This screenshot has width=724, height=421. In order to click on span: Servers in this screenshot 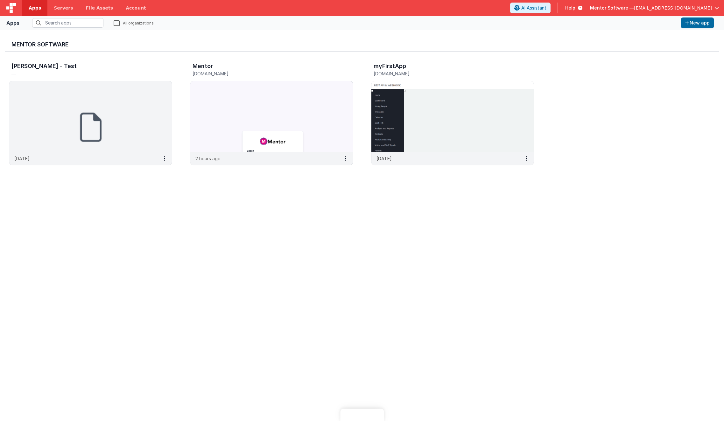, I will do `click(63, 8)`.